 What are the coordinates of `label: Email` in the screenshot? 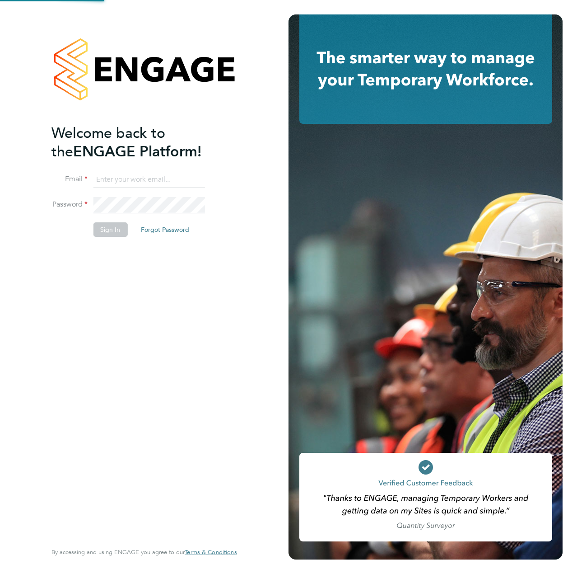 It's located at (70, 179).